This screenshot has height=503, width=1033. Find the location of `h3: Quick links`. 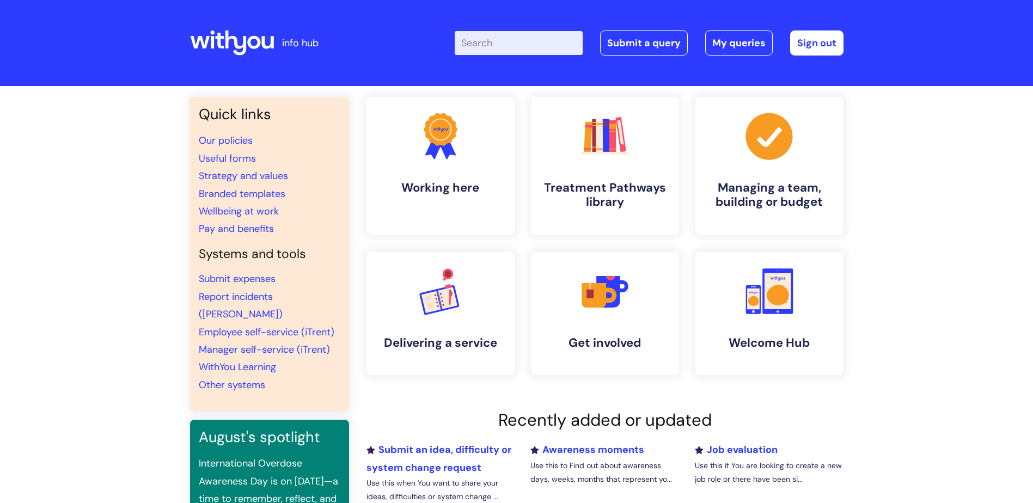

h3: Quick links is located at coordinates (270, 114).